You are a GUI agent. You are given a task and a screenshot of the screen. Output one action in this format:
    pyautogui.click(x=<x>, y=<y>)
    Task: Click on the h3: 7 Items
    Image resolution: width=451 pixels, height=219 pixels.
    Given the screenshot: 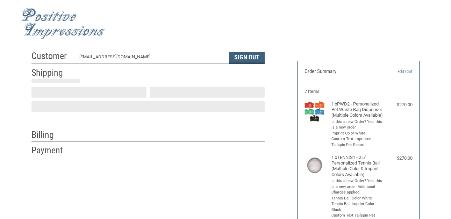 What is the action you would take?
    pyautogui.click(x=358, y=92)
    